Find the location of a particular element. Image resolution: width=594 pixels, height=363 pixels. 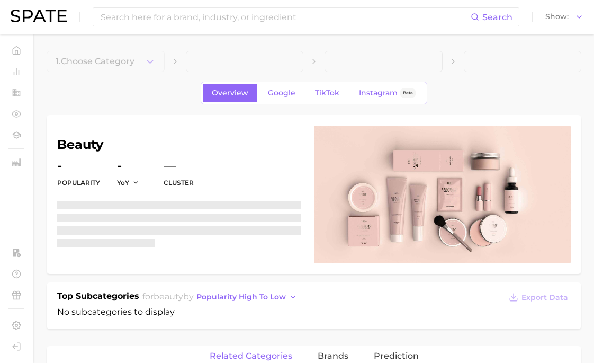

span: YoY is located at coordinates (123, 182).